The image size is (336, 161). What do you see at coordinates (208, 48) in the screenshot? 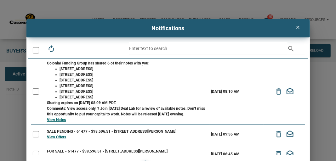
I see `input: Enter text to search` at bounding box center [208, 48].